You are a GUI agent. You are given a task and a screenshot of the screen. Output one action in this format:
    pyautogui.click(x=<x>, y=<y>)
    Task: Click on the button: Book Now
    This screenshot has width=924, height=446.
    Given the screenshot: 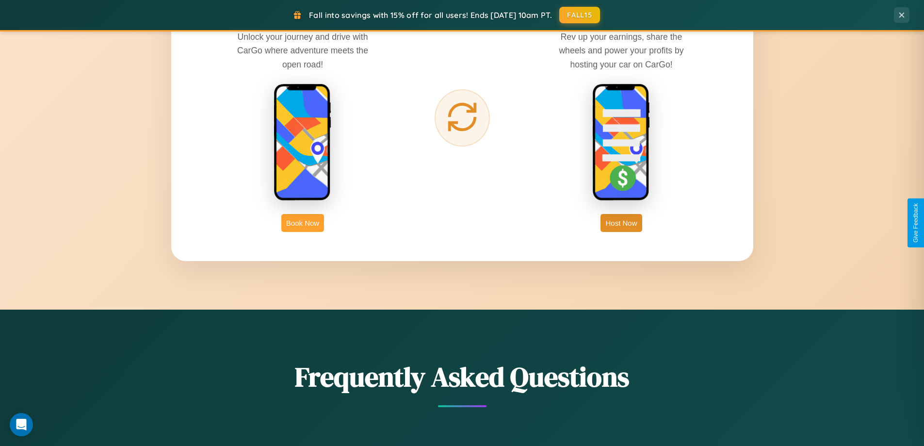 What is the action you would take?
    pyautogui.click(x=303, y=223)
    